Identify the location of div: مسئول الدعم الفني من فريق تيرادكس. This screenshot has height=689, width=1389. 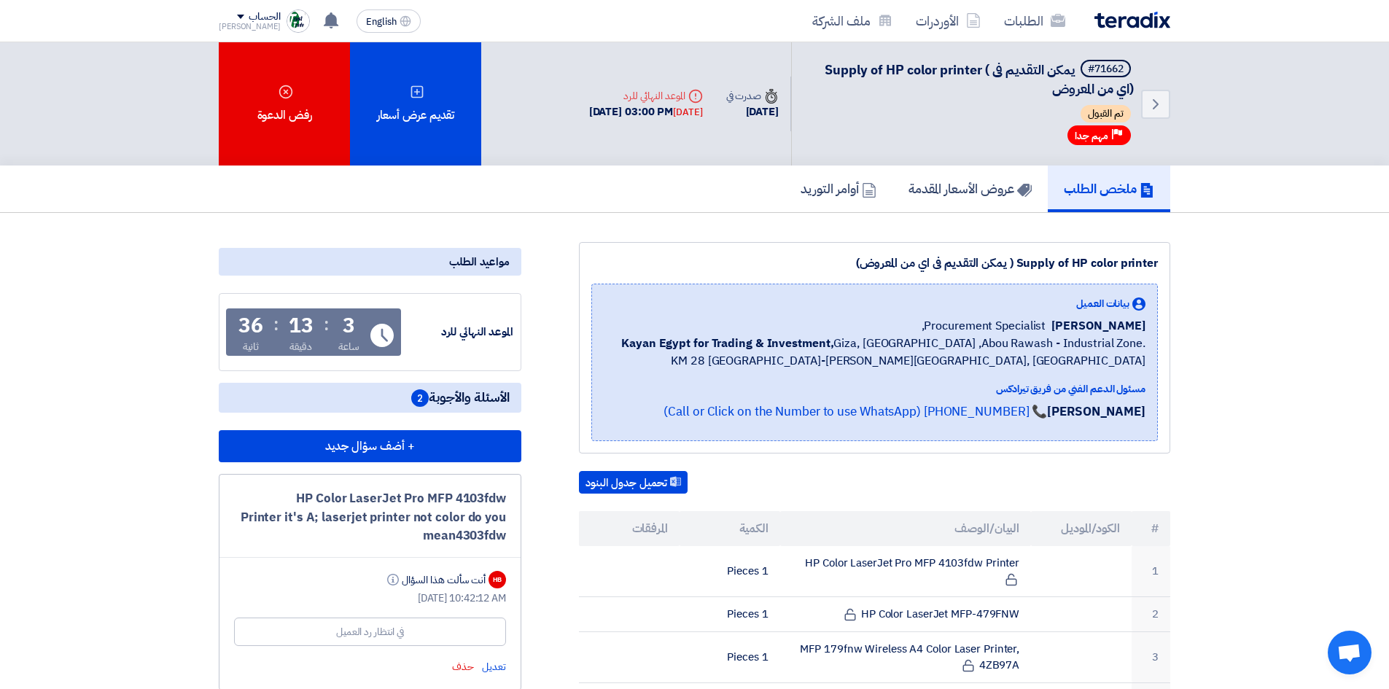
(875, 389).